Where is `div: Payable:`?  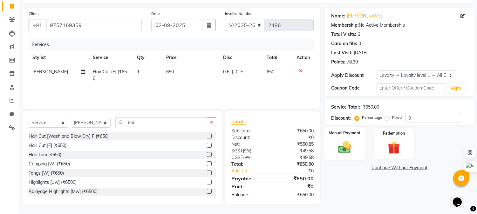
div: Payable: is located at coordinates (249, 178).